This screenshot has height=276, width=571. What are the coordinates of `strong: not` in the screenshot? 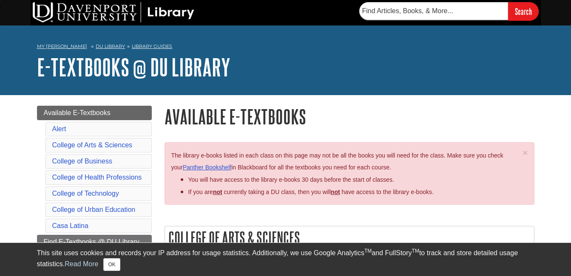 It's located at (218, 192).